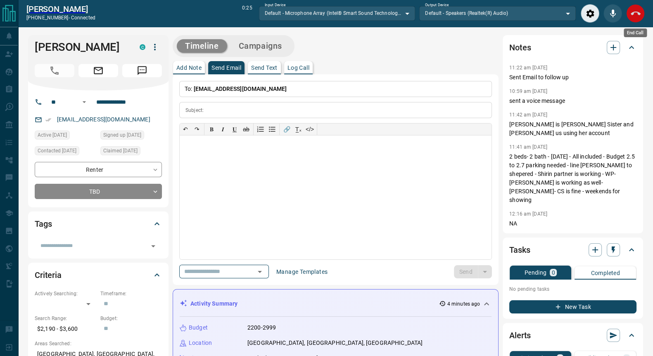  I want to click on button: Bullet list, so click(272, 129).